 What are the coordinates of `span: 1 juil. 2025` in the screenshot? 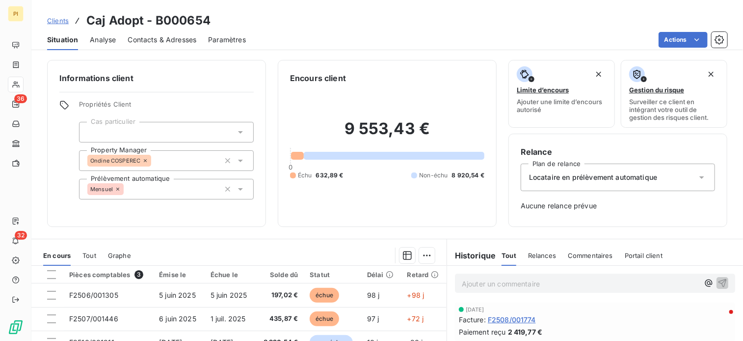 It's located at (228, 318).